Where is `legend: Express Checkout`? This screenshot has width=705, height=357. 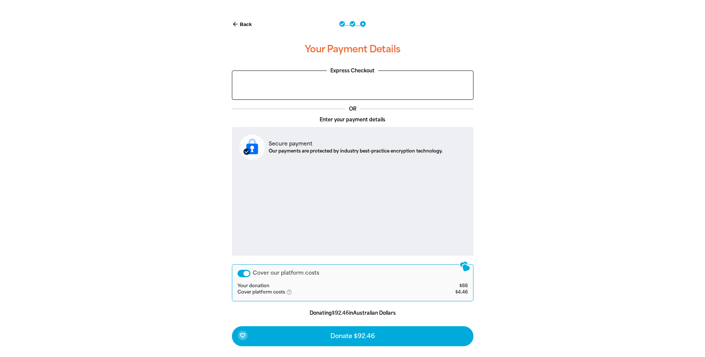
legend: Express Checkout is located at coordinates (352, 71).